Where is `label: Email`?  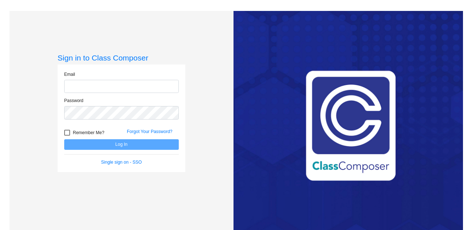 label: Email is located at coordinates (70, 74).